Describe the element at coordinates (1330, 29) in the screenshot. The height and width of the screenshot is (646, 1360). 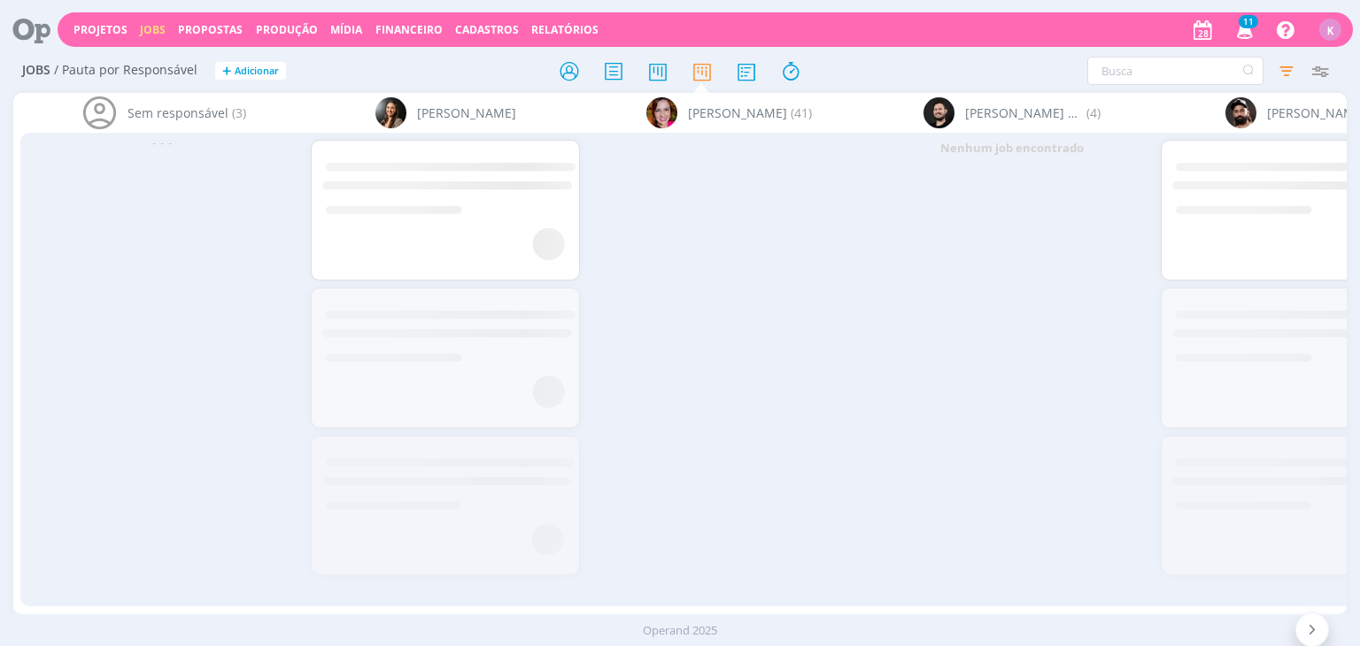
I see `div: K` at that location.